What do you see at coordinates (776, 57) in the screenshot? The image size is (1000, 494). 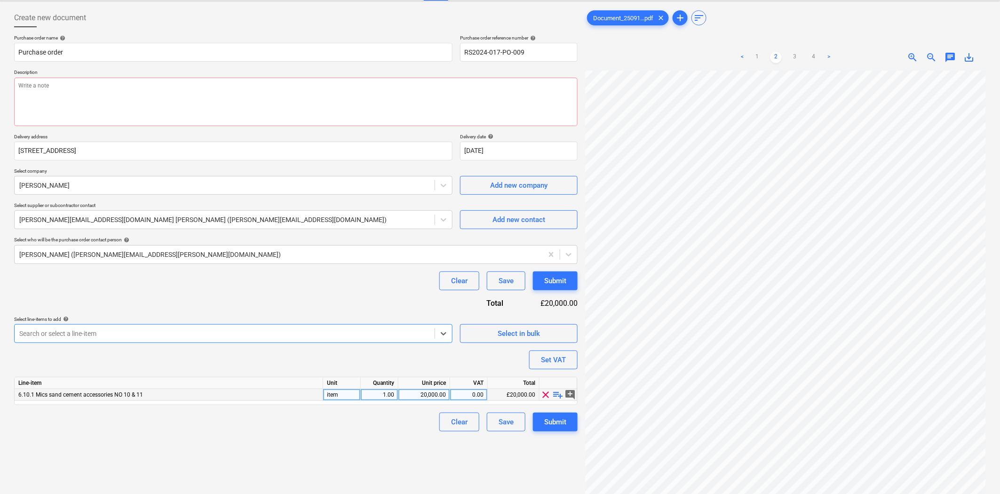 I see `a: Page 2 is your current page` at bounding box center [776, 57].